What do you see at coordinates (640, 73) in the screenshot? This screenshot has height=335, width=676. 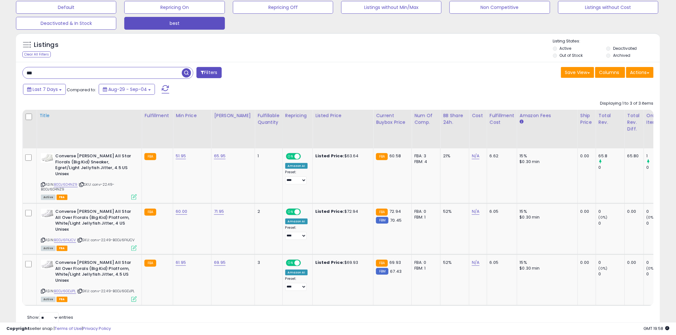 I see `button: Actions` at bounding box center [640, 73].